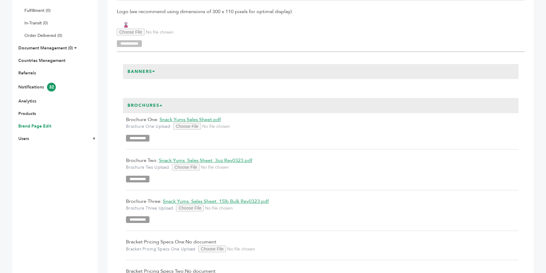 This screenshot has height=273, width=546. I want to click on a: In-Transit (0), so click(36, 23).